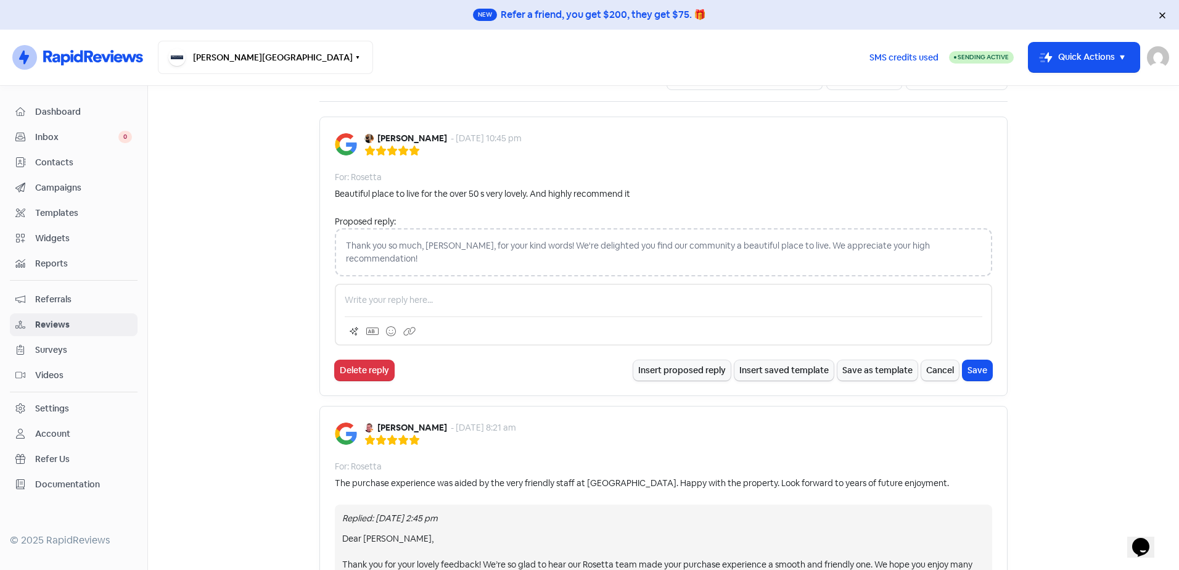 The width and height of the screenshot is (1179, 570). I want to click on span: SMS credits used, so click(904, 57).